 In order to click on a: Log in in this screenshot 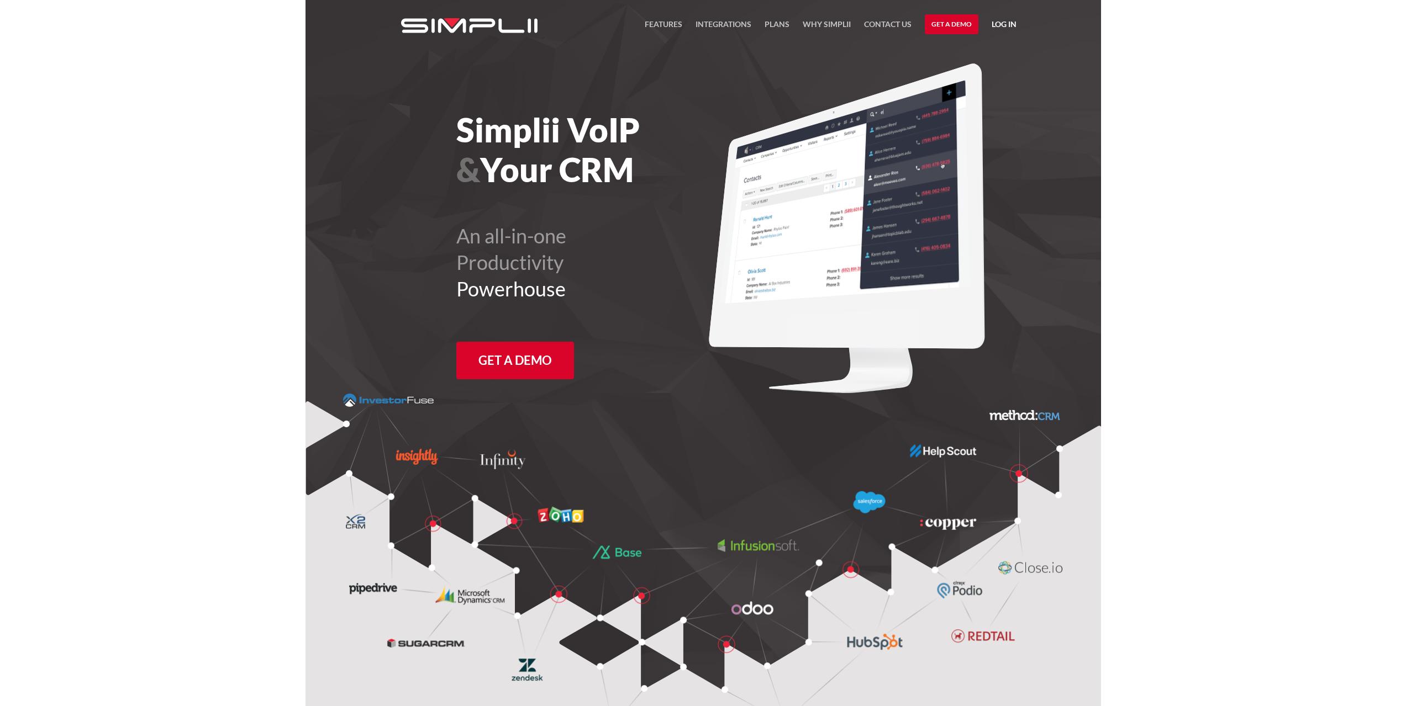, I will do `click(1004, 26)`.